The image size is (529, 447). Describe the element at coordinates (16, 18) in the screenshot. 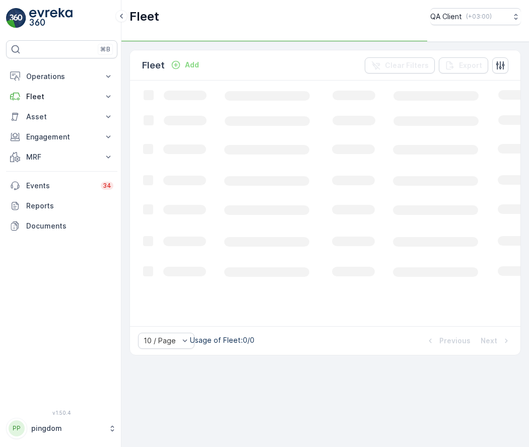

I see `img: logo` at that location.